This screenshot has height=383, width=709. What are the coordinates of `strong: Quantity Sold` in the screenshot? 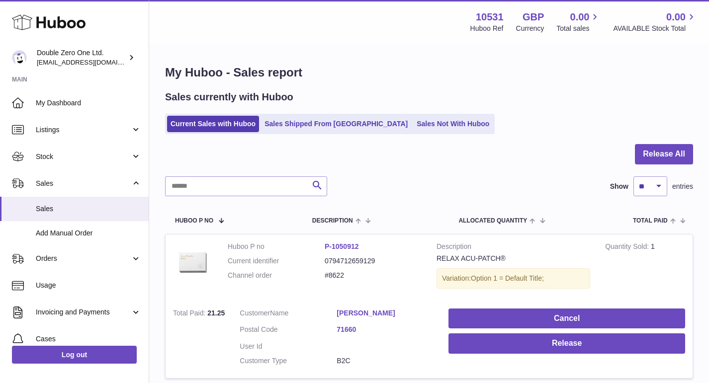 It's located at (628, 248).